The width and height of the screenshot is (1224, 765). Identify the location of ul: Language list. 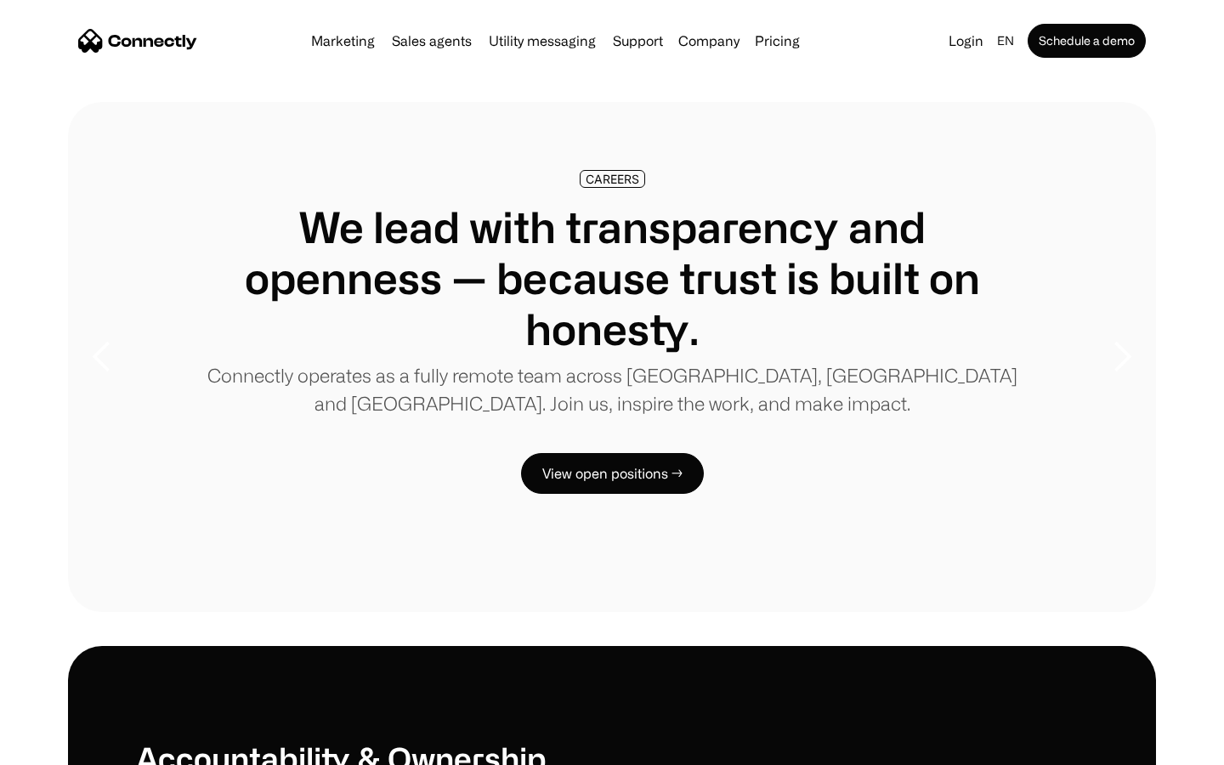
(68, 747).